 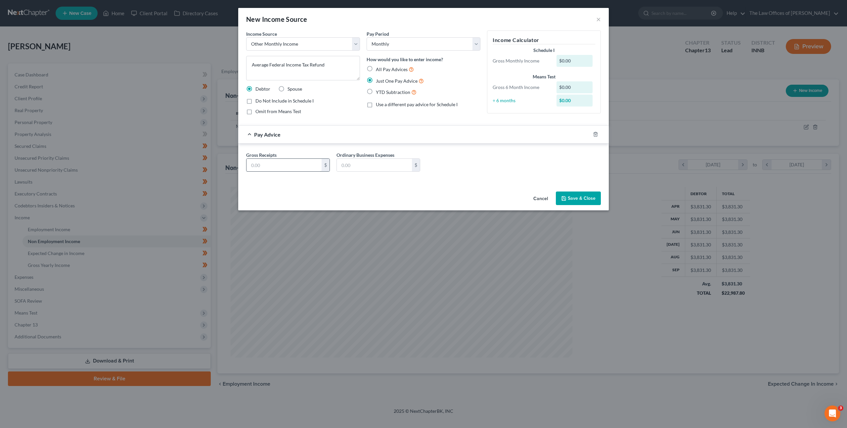 I want to click on span: Debtor, so click(x=263, y=89).